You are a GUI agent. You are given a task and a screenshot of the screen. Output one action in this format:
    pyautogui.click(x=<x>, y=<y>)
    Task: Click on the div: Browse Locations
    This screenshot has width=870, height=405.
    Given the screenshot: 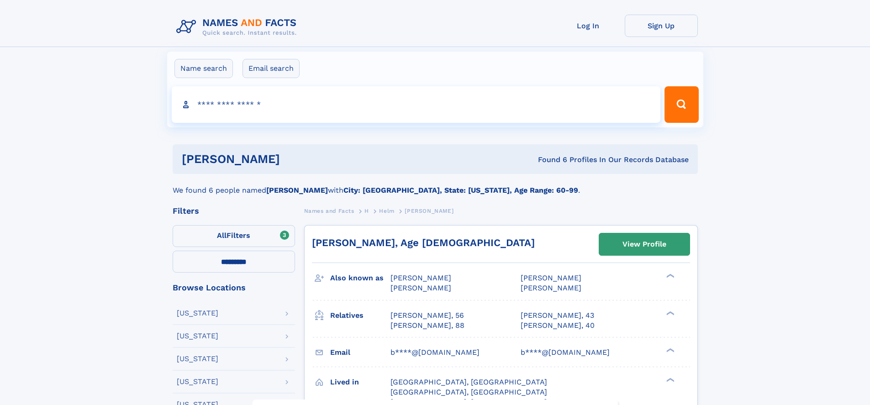 What is the action you would take?
    pyautogui.click(x=234, y=288)
    